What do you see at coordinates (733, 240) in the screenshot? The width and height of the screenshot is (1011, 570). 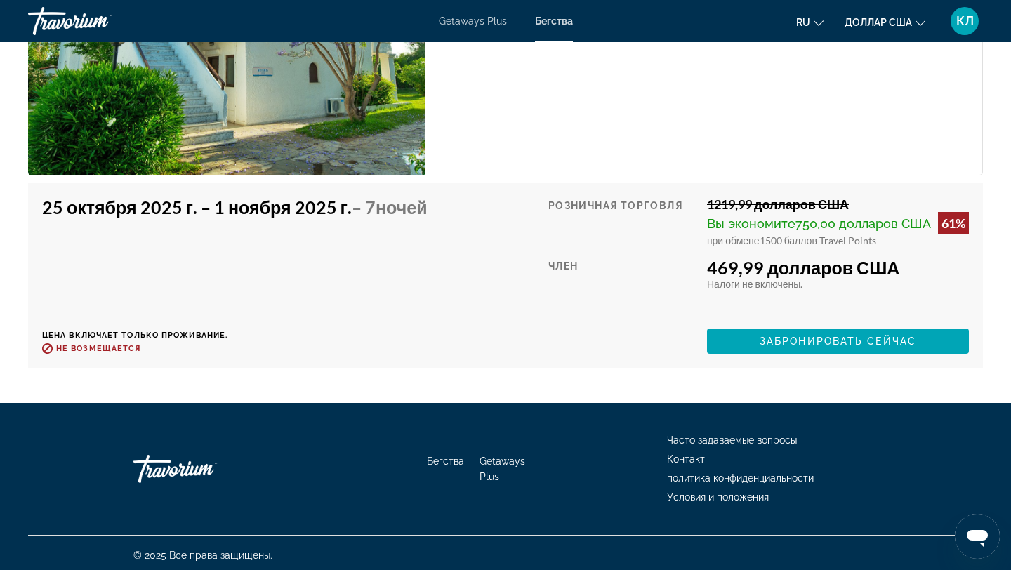 I see `font: при обмене` at bounding box center [733, 240].